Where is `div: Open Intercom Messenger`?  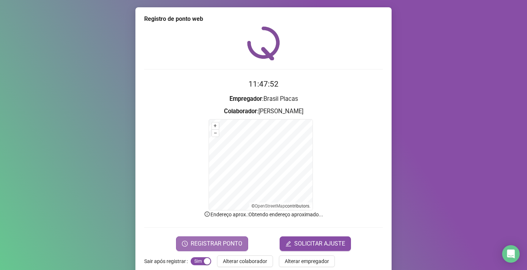 div: Open Intercom Messenger is located at coordinates (510, 254).